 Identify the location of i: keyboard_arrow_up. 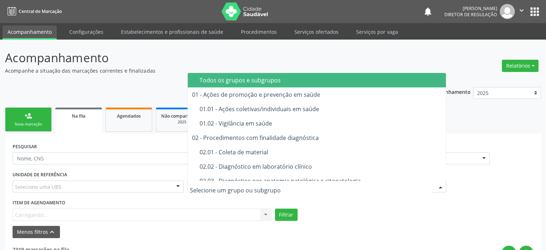
(52, 232).